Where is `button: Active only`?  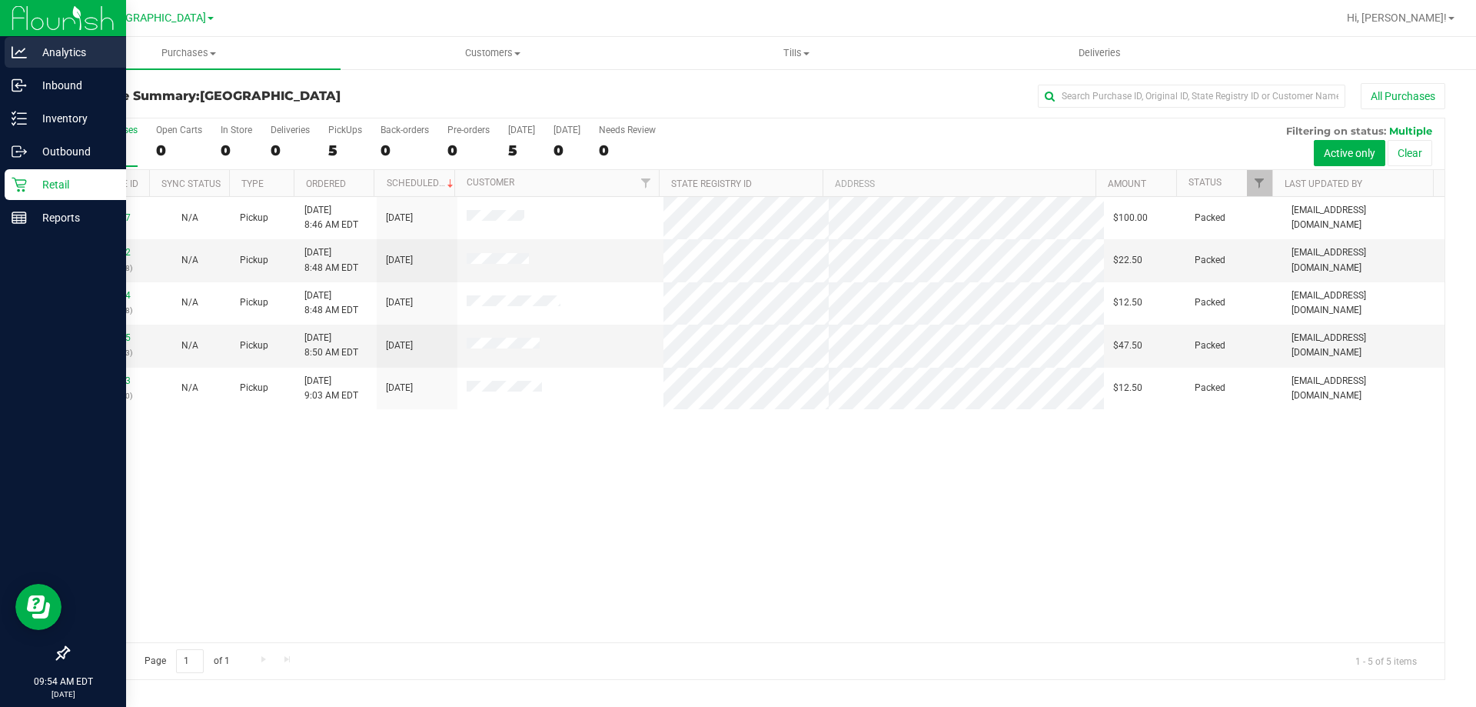 button: Active only is located at coordinates (1349, 153).